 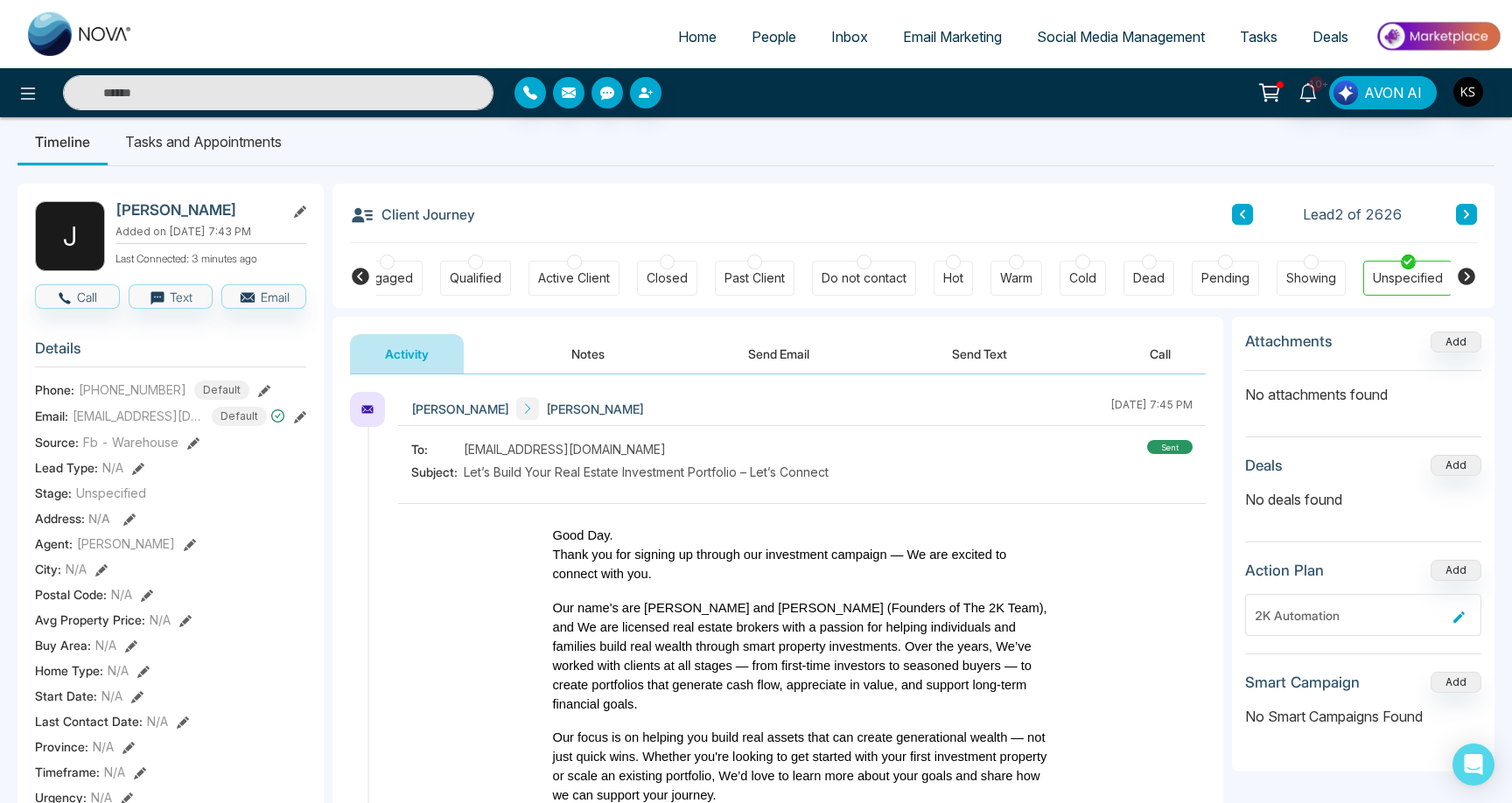 I want to click on span: Deals, so click(x=1330, y=36).